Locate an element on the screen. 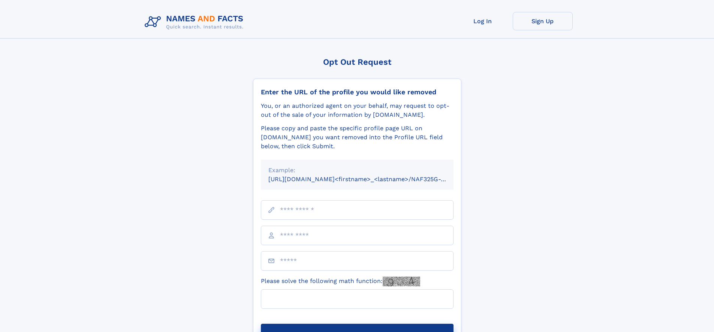 This screenshot has height=332, width=714. a: Log In is located at coordinates (482, 21).